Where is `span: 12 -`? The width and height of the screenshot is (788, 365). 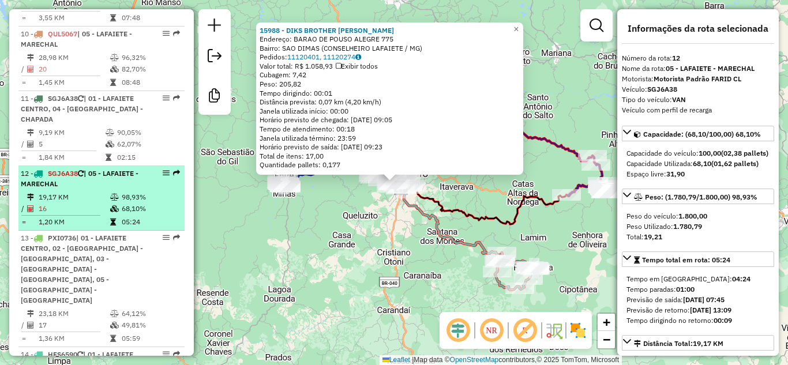 span: 12 - is located at coordinates (80, 178).